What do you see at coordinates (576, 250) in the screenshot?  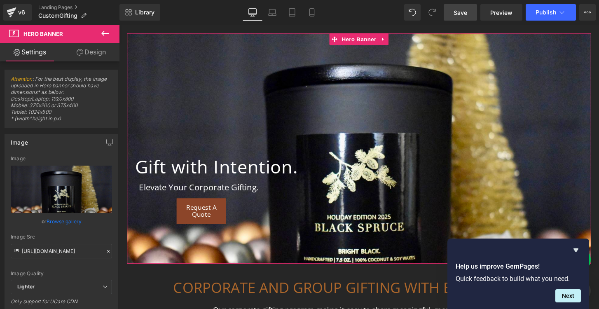 I see `button: Hide survey` at bounding box center [576, 250].